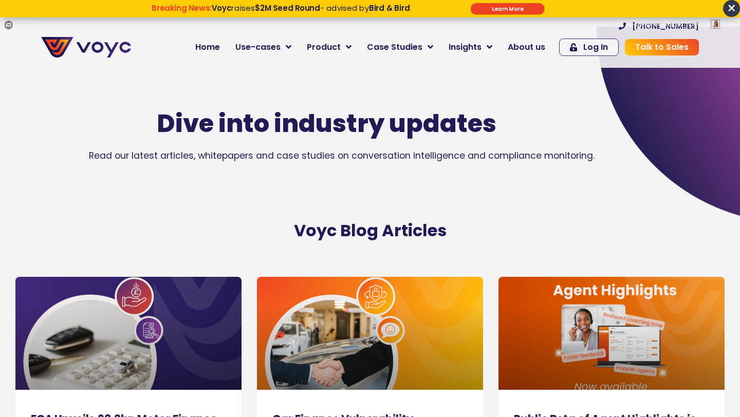 The image size is (740, 417). Describe the element at coordinates (595, 47) in the screenshot. I see `span: Log In` at that location.